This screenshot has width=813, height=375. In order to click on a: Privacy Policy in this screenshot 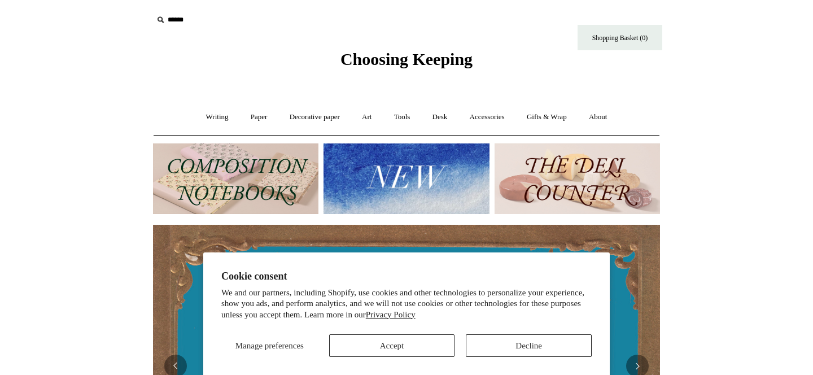, I will do `click(391, 315)`.